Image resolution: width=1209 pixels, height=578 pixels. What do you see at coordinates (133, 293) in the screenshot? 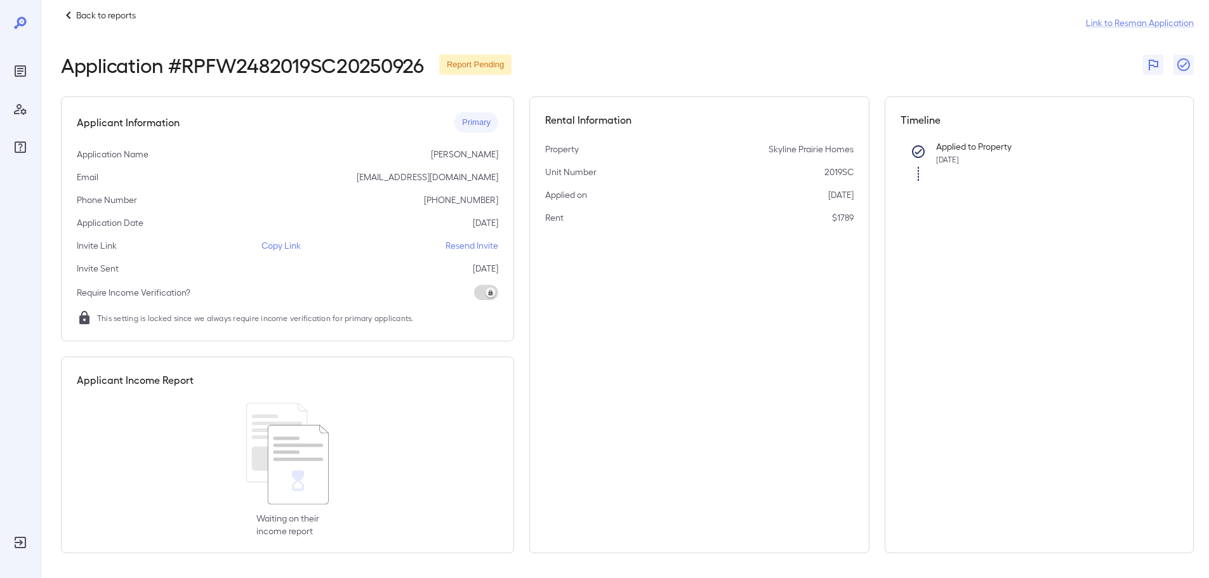
I see `p: Require Income Verification?` at bounding box center [133, 293].